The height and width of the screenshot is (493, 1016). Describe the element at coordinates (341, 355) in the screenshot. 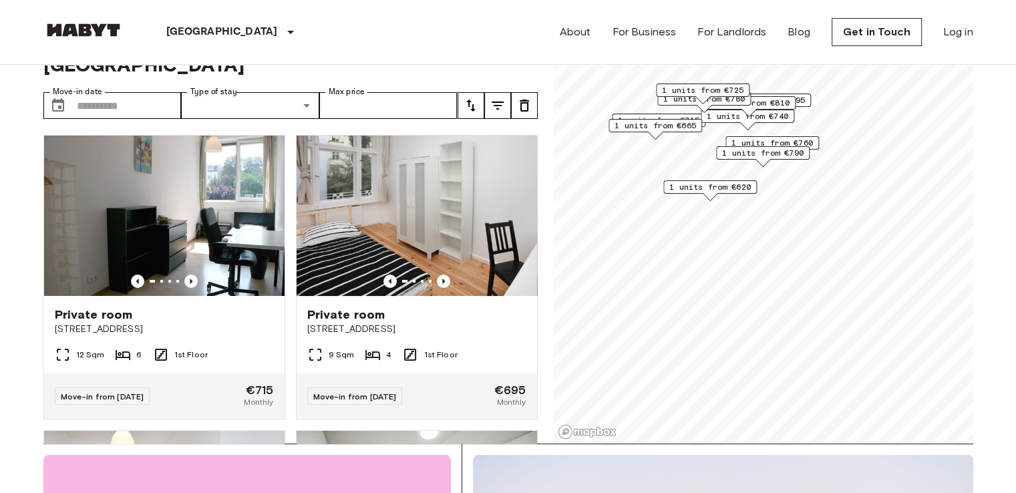

I see `span: 9 Sqm` at that location.